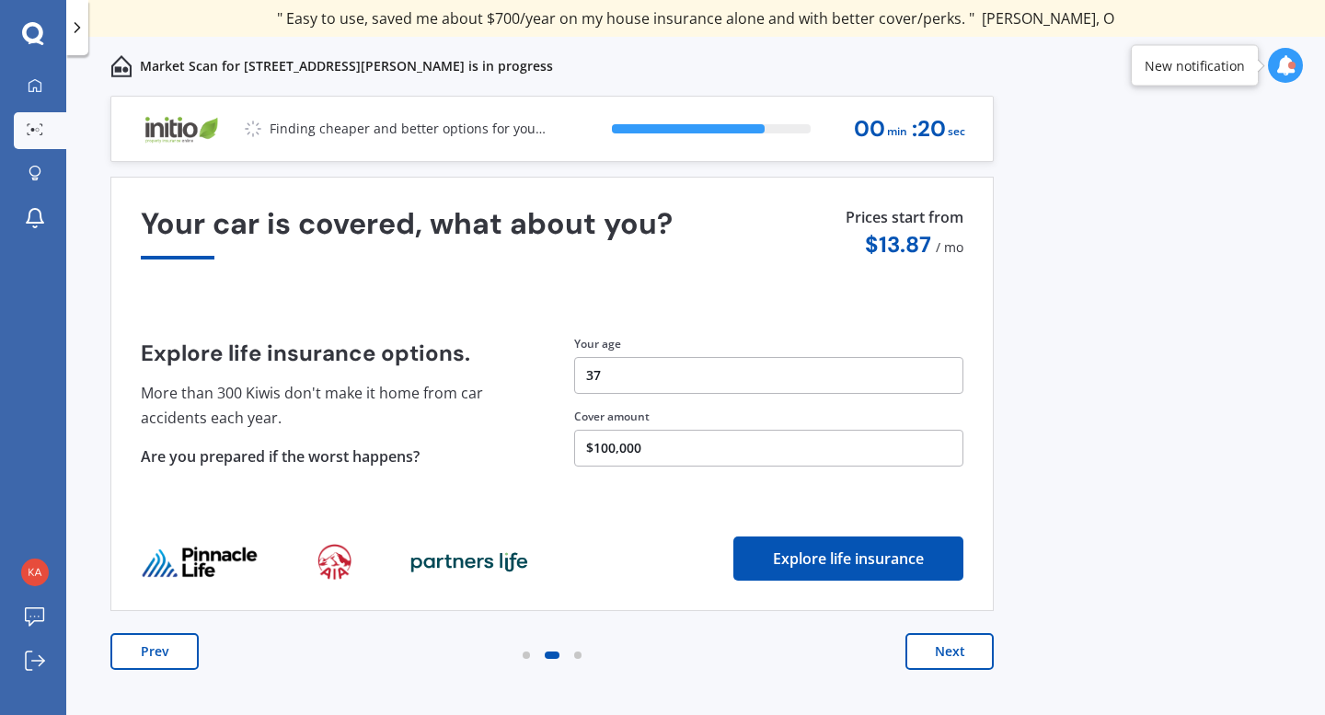 The width and height of the screenshot is (1325, 715). I want to click on button: Prev, so click(155, 651).